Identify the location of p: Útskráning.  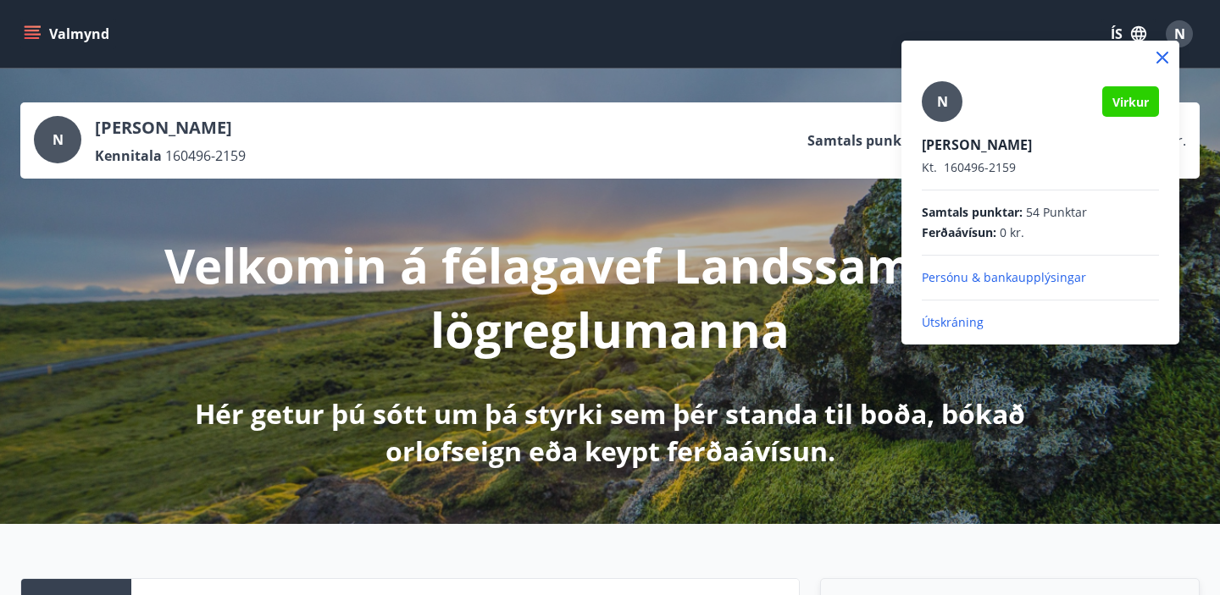
(1040, 323).